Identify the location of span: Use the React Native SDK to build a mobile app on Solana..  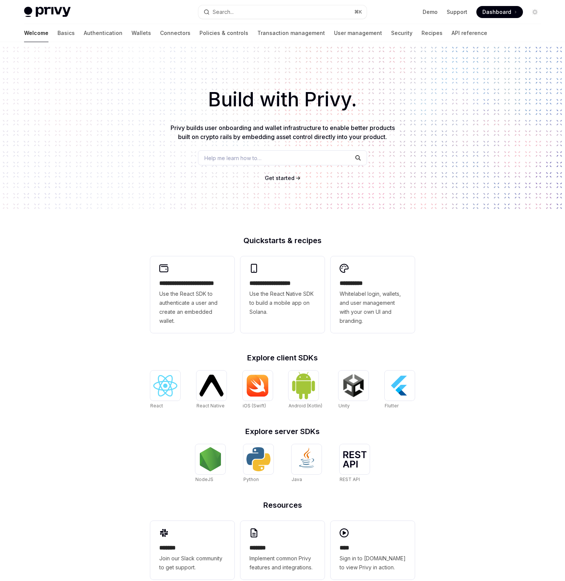
(282, 303).